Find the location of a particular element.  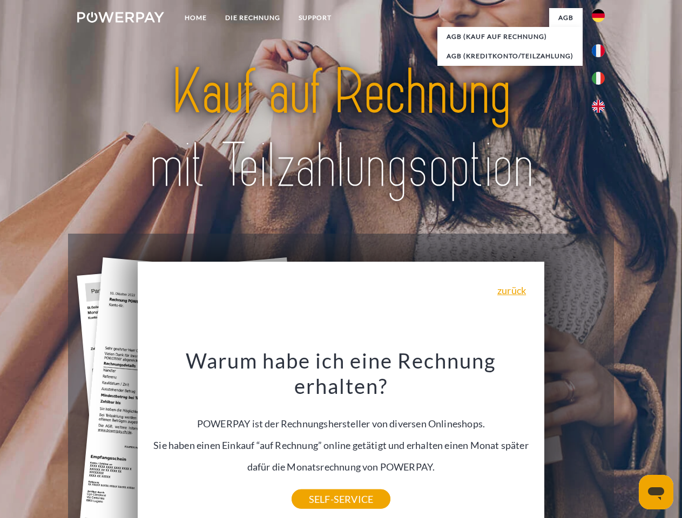

a: SUPPORT is located at coordinates (315, 18).